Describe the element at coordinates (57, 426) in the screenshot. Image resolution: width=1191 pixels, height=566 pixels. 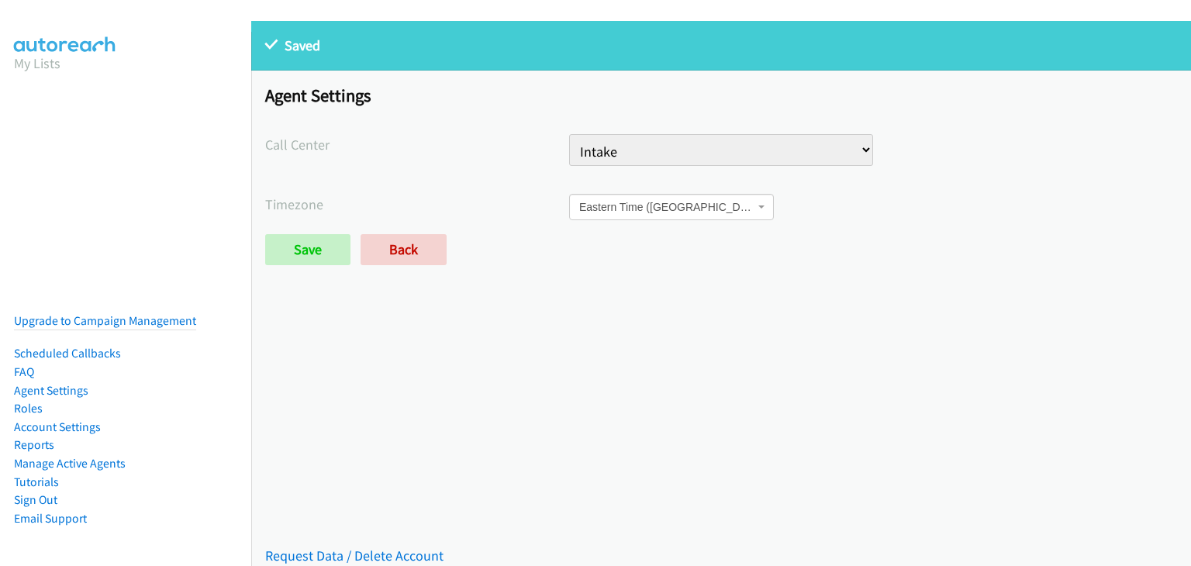
I see `a: Account Settings` at that location.